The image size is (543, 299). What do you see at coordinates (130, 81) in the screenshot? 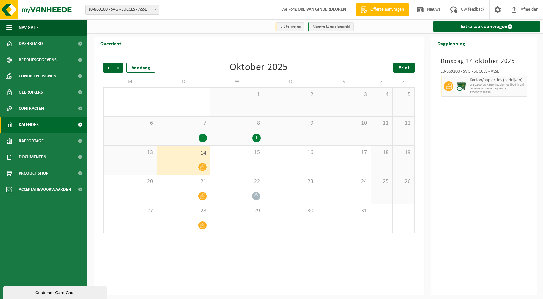
I see `td: M` at bounding box center [130, 81].